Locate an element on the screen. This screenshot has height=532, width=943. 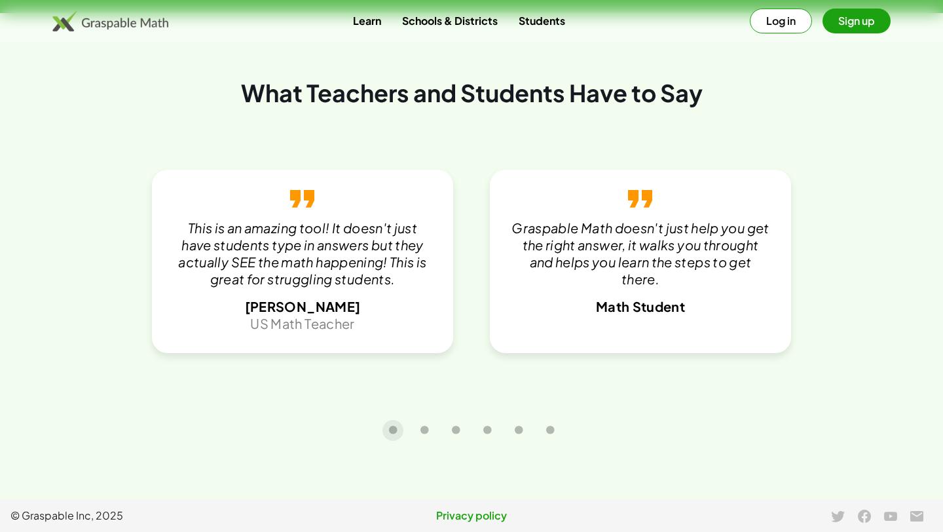
span: © Graspable Inc, 2025 is located at coordinates (164, 515).